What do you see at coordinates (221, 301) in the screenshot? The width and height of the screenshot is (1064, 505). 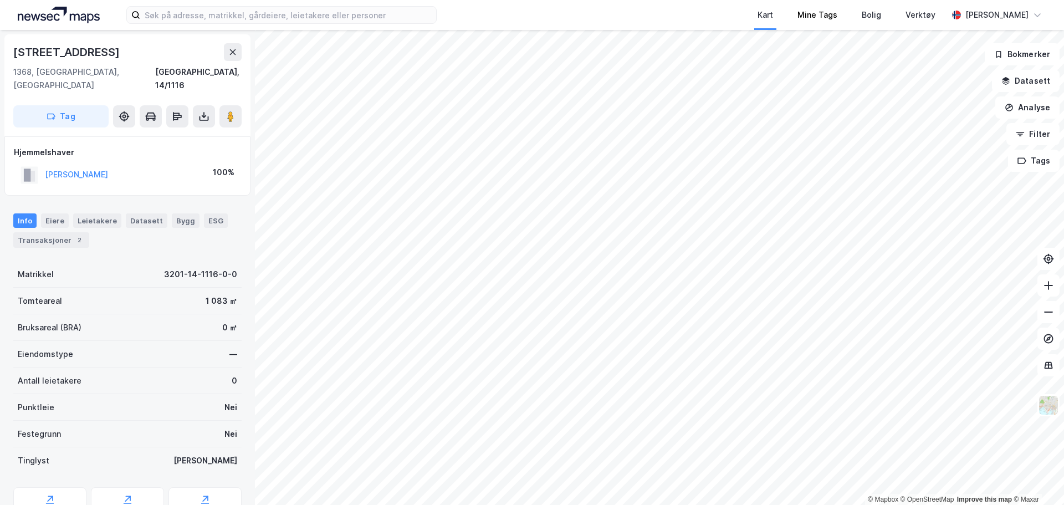 I see `div: 1 083 ㎡` at bounding box center [221, 301].